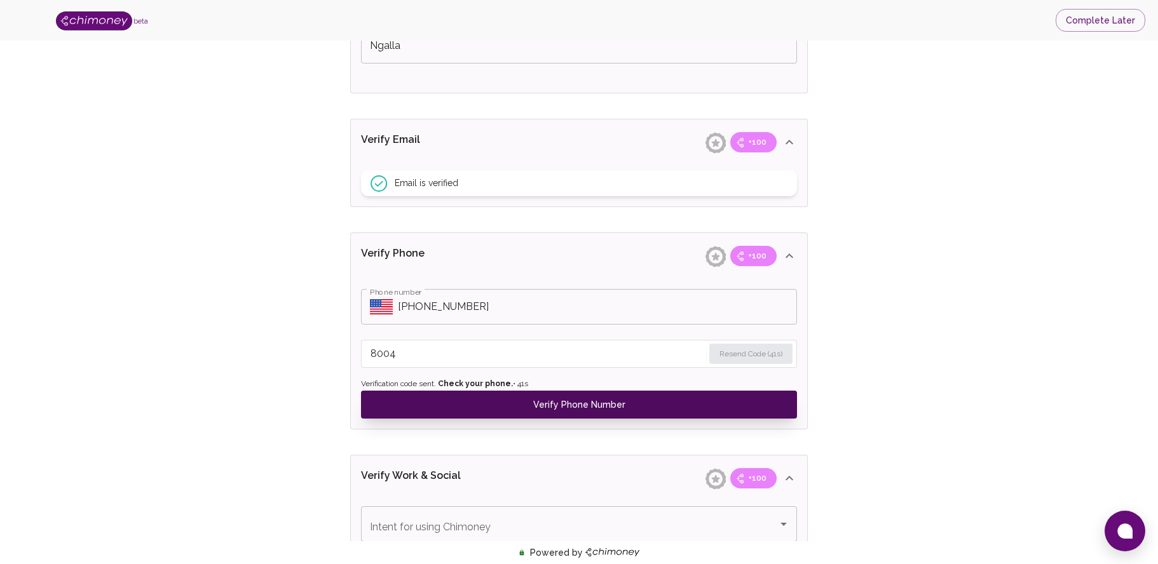  I want to click on button: Verify Phone Number, so click(579, 405).